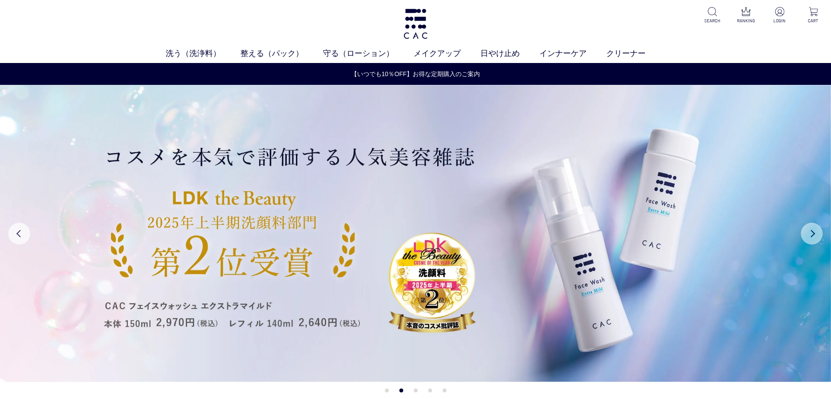 The width and height of the screenshot is (831, 399). Describe the element at coordinates (813, 15) in the screenshot. I see `a: CART` at that location.